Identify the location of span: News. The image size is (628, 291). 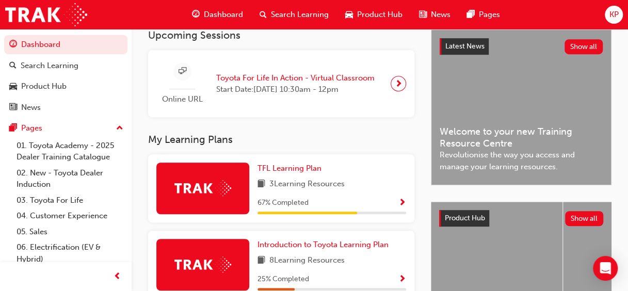
(441, 14).